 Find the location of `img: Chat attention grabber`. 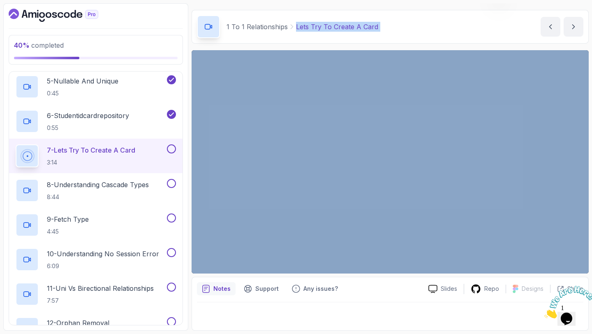

img: Chat attention grabber is located at coordinates (29, 19).